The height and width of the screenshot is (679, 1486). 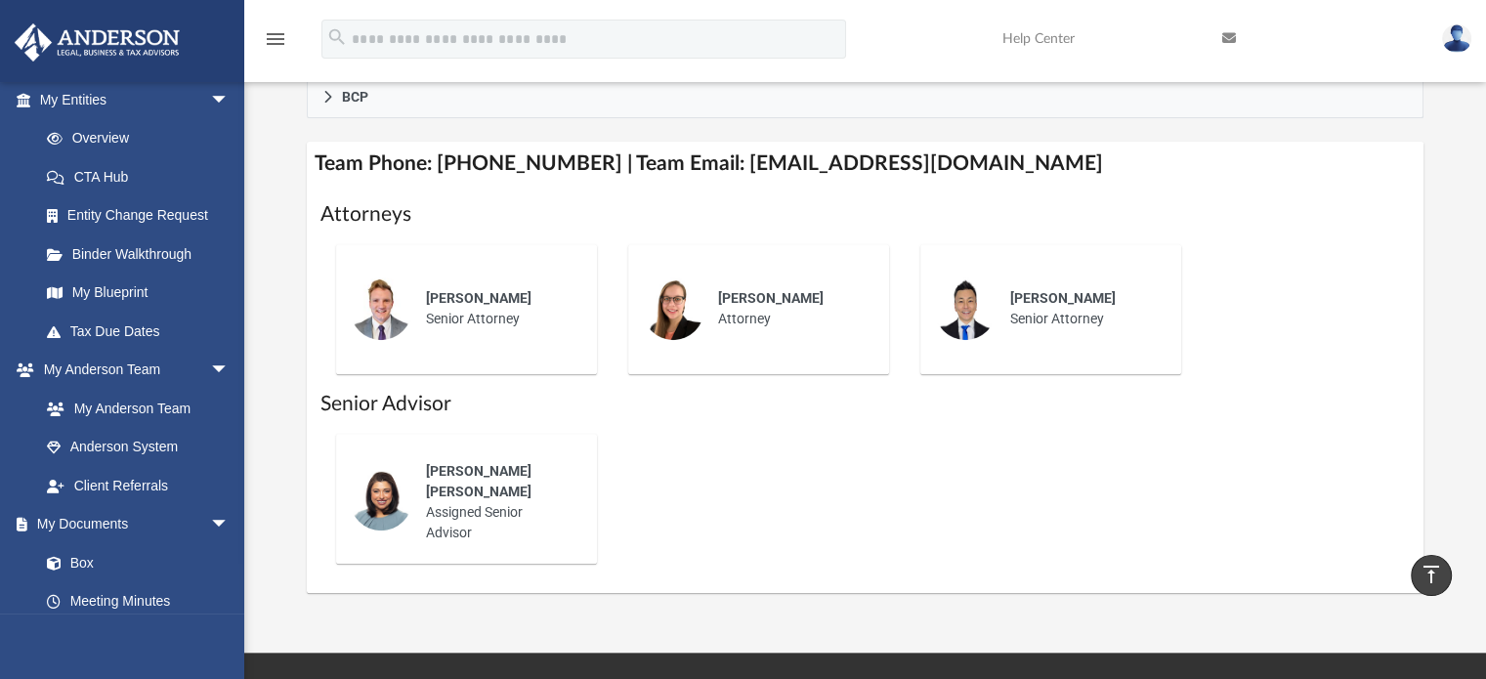 What do you see at coordinates (337, 37) in the screenshot?
I see `i: search` at bounding box center [337, 37].